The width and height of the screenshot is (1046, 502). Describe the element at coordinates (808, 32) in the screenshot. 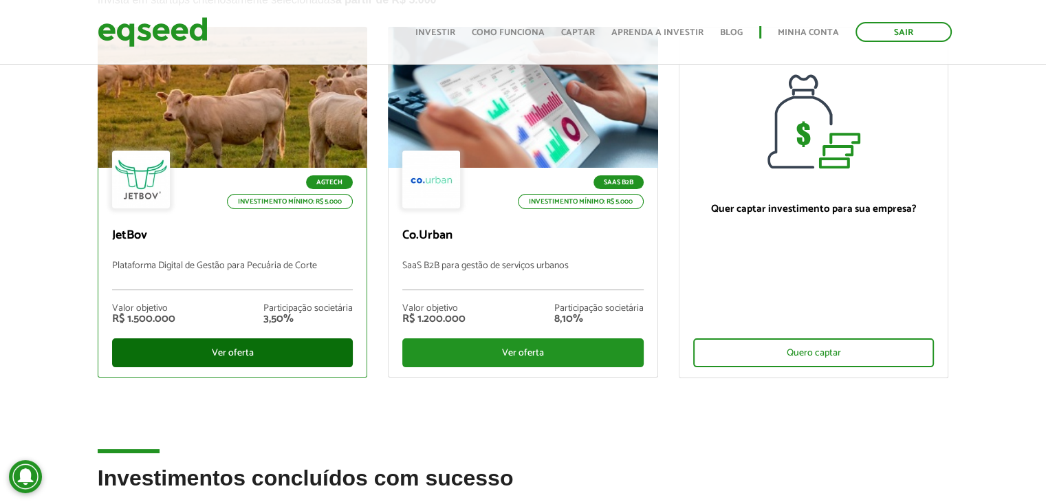

I see `a: Minha conta` at that location.